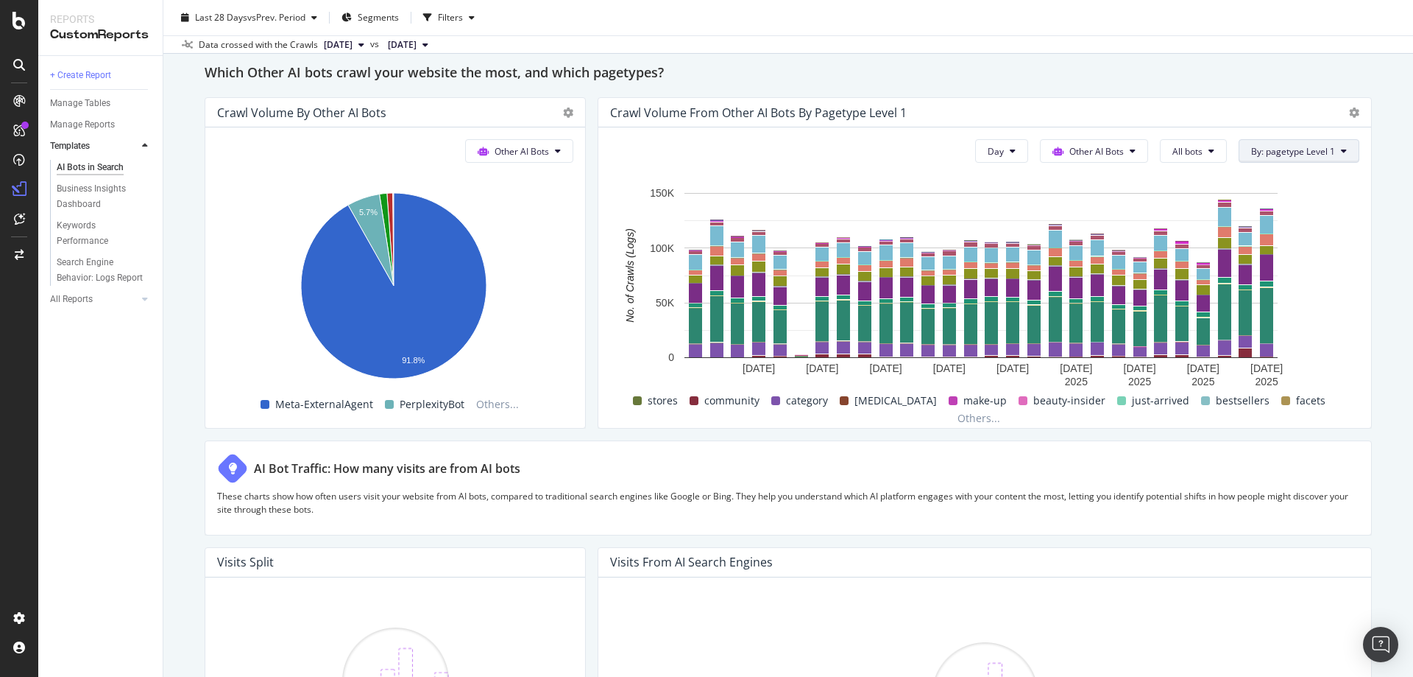  What do you see at coordinates (1381, 644) in the screenshot?
I see `div: Open Intercom Messenger` at bounding box center [1381, 644].